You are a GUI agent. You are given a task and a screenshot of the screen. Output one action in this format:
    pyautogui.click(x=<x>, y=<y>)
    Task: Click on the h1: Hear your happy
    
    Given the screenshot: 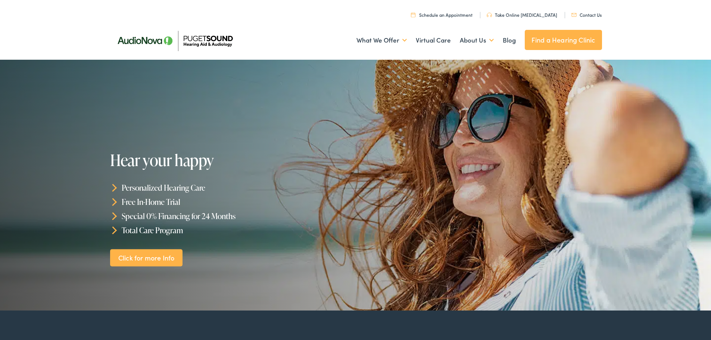 What is the action you would take?
    pyautogui.click(x=224, y=160)
    